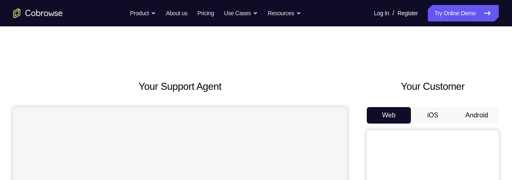 This screenshot has height=180, width=512. Describe the element at coordinates (205, 13) in the screenshot. I see `a: Pricing` at that location.